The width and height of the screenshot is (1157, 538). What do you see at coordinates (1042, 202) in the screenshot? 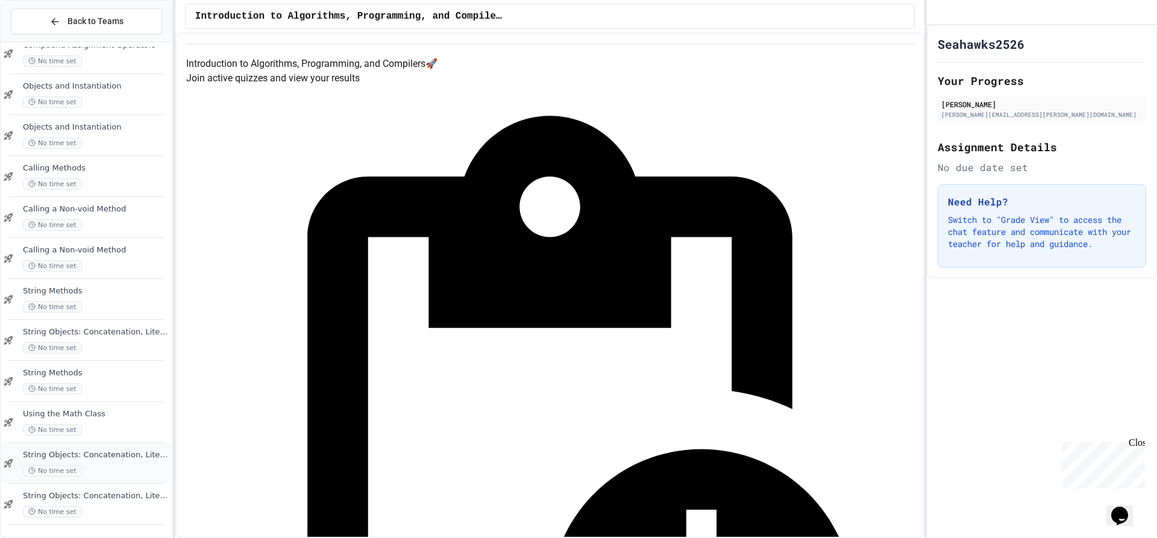
I see `h3: Need Help?` at bounding box center [1042, 202].